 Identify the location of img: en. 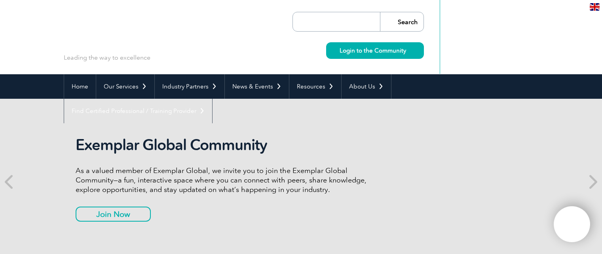
(594, 7).